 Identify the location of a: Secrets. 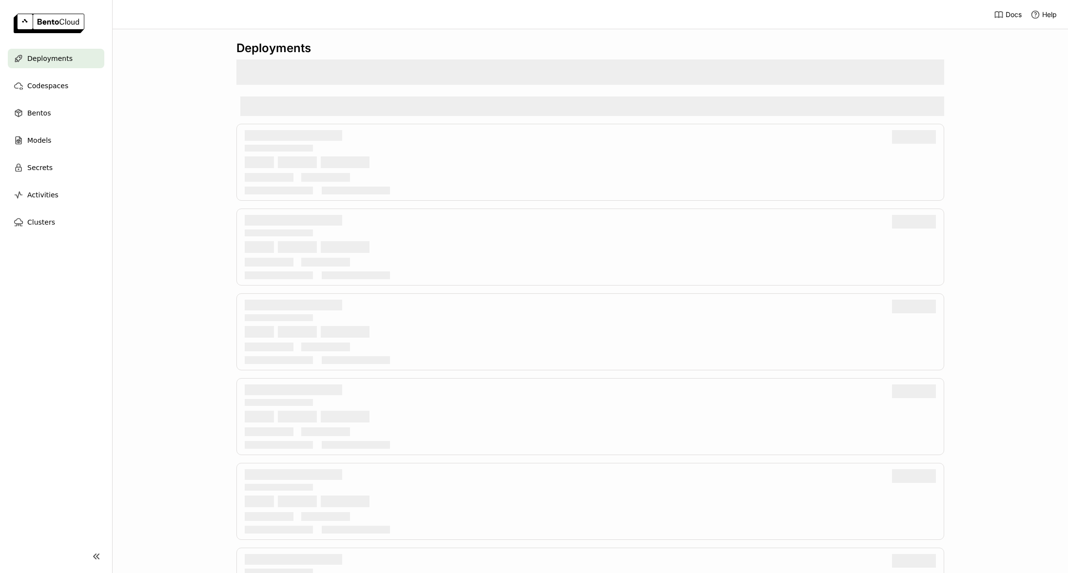
(56, 168).